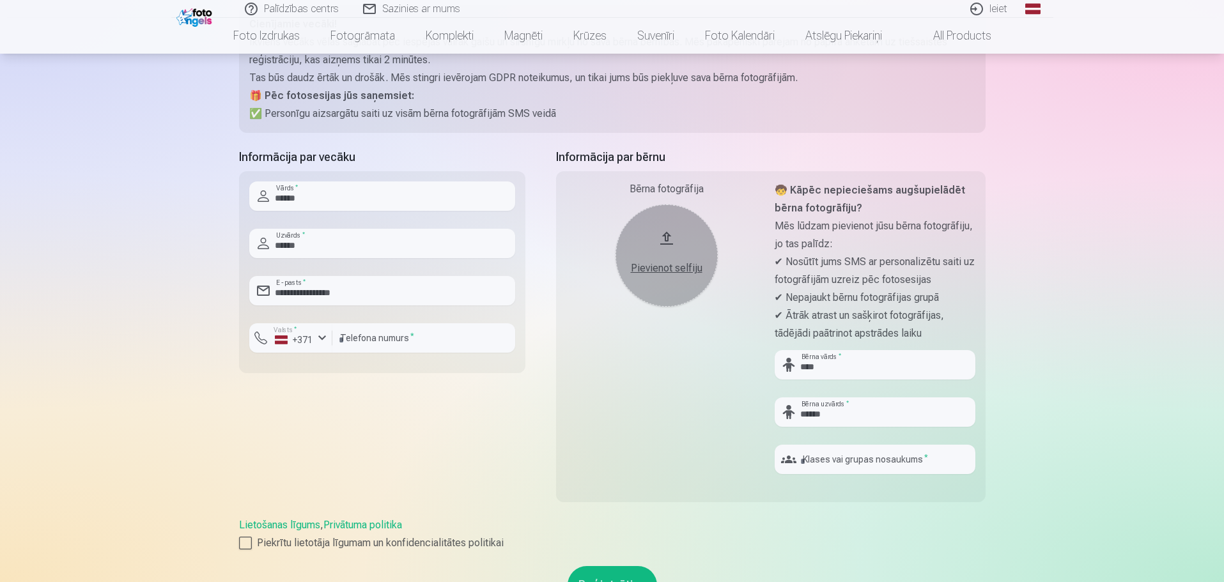 The image size is (1224, 582). I want to click on a: Krūzes, so click(590, 36).